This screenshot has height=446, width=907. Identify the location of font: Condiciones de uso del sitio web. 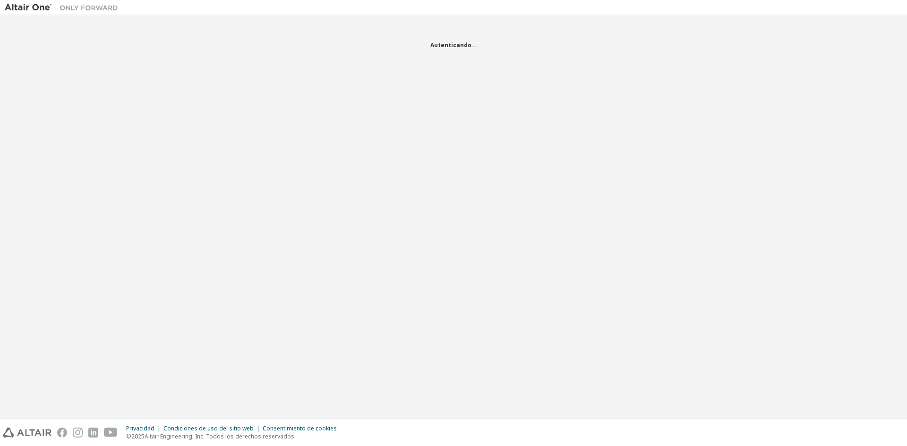
(208, 428).